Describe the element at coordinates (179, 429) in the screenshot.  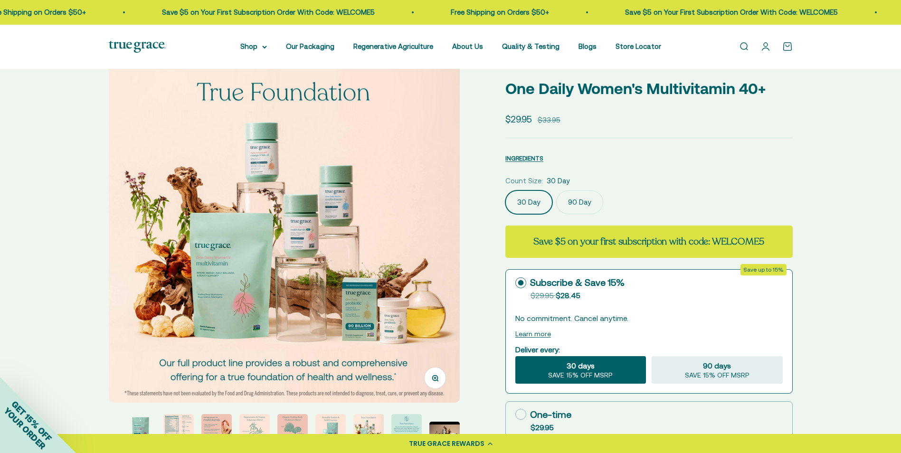
I see `img: Fruiting Body Vegan Soy Free Gluten Free Dairy Free` at that location.